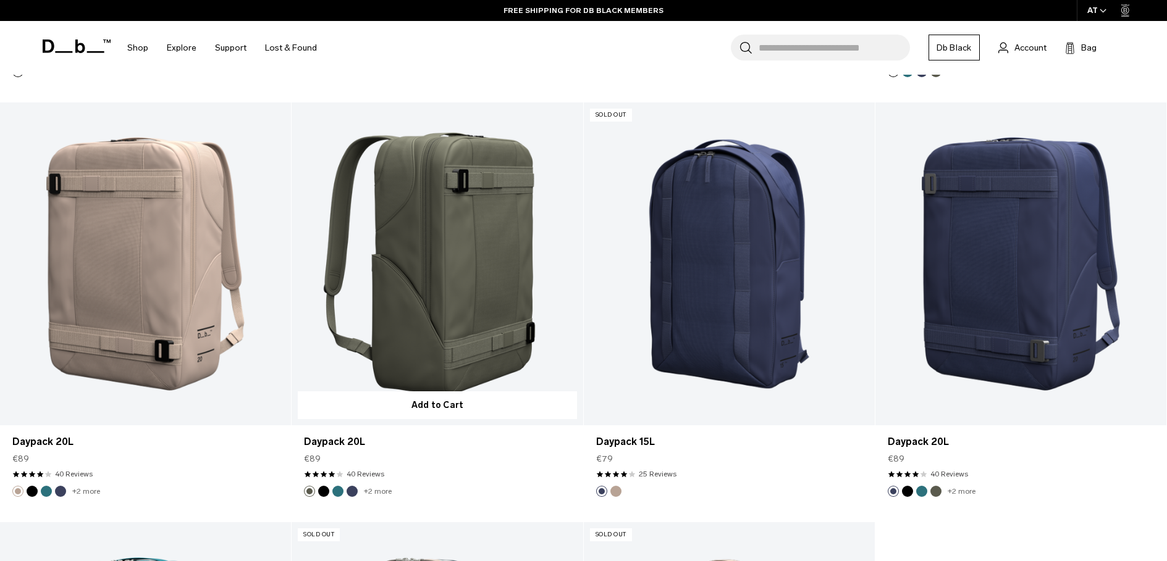  What do you see at coordinates (1080, 48) in the screenshot?
I see `button: Bag` at bounding box center [1080, 48].